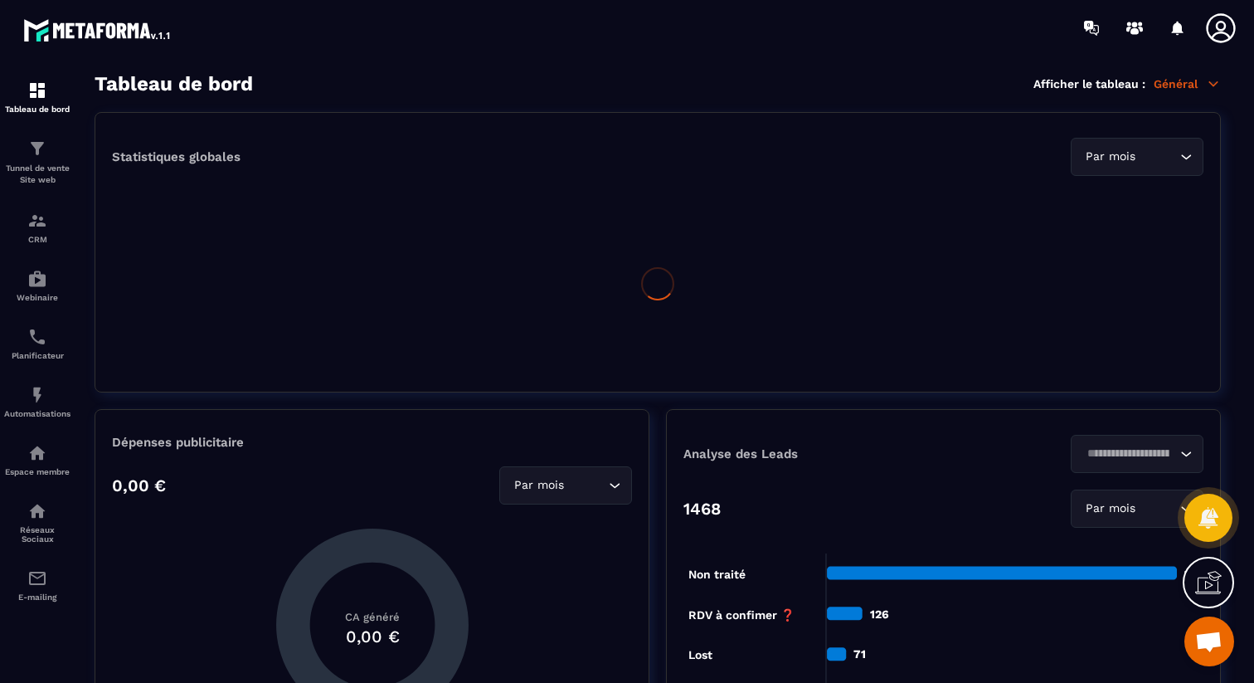  Describe the element at coordinates (702, 508) in the screenshot. I see `p: 1468` at that location.